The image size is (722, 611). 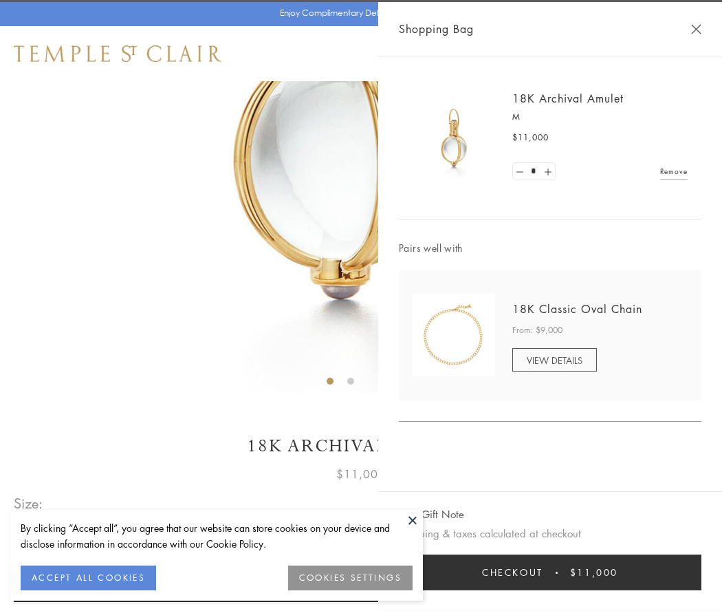 What do you see at coordinates (454, 335) in the screenshot?
I see `img: N88865-OV18` at bounding box center [454, 335].